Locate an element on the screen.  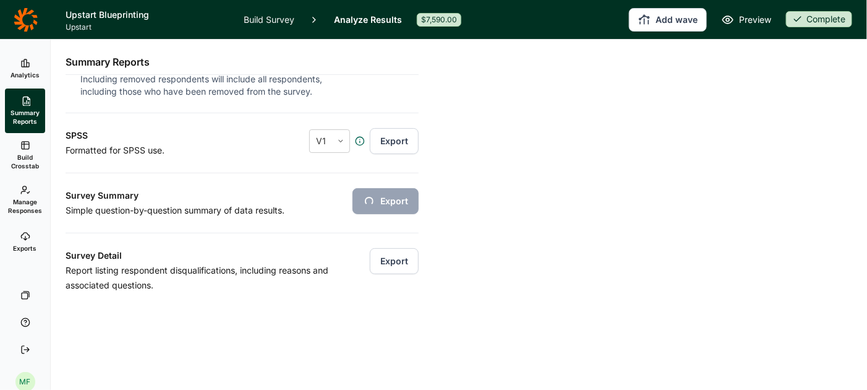
button: Add wave is located at coordinates (668, 20).